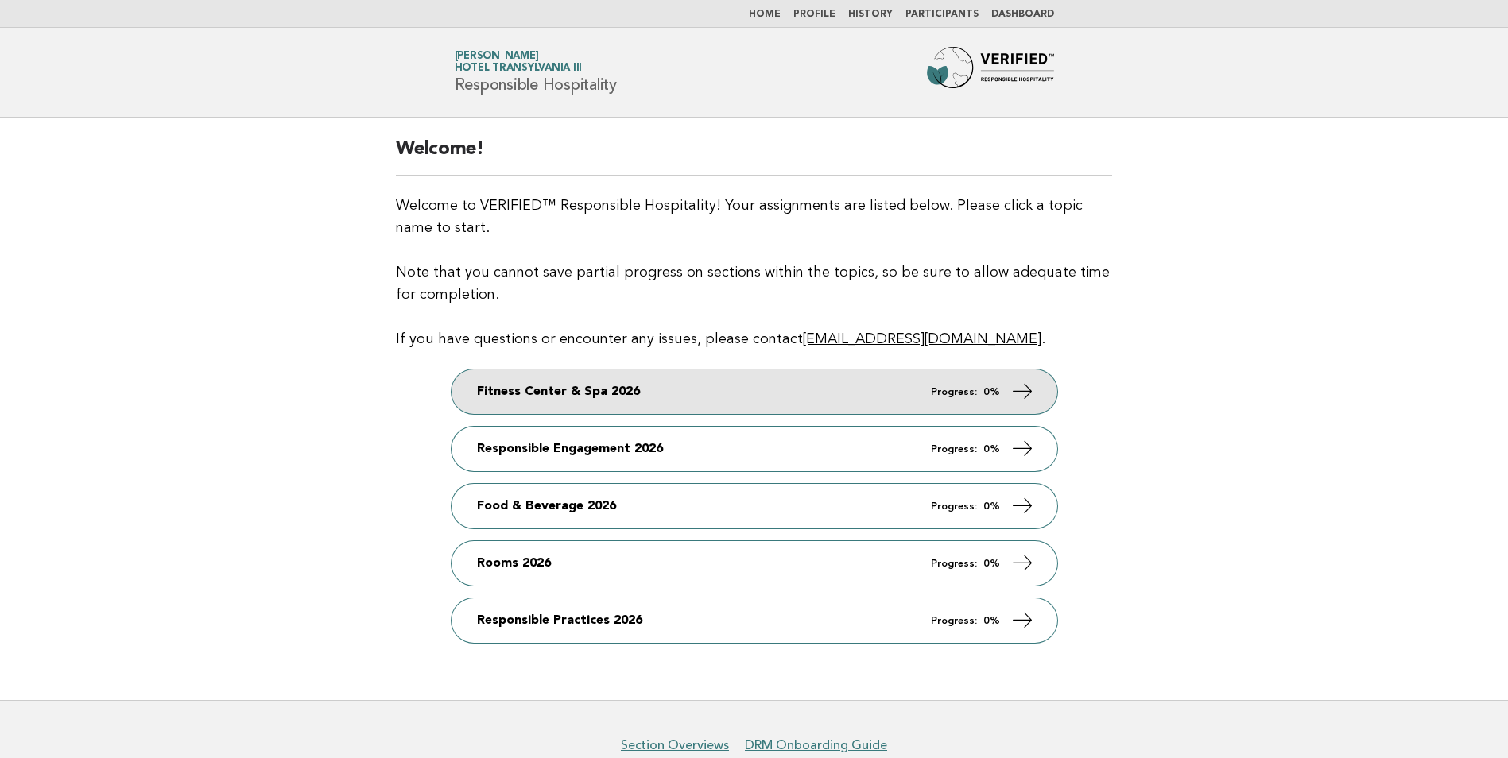 The height and width of the screenshot is (758, 1508). I want to click on a: History, so click(870, 14).